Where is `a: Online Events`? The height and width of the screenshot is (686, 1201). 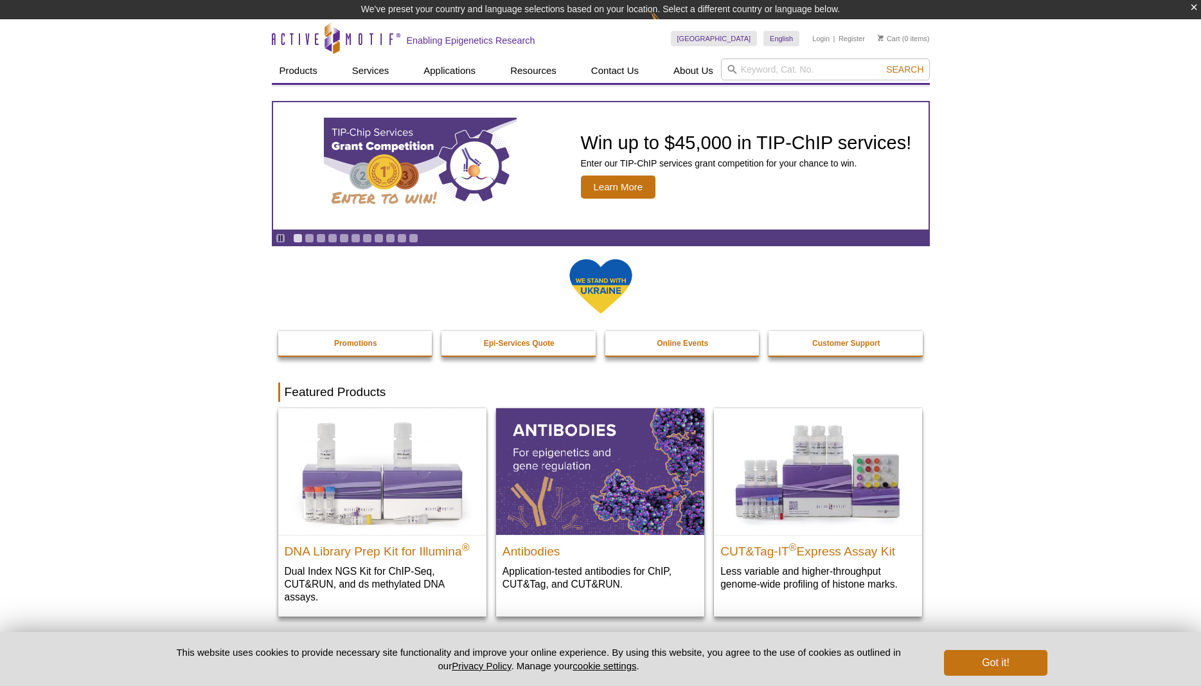 a: Online Events is located at coordinates (683, 343).